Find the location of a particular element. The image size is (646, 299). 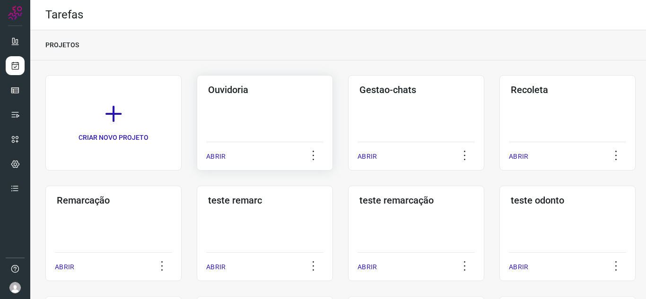

p: CRIAR NOVO PROJETO is located at coordinates (113, 138).